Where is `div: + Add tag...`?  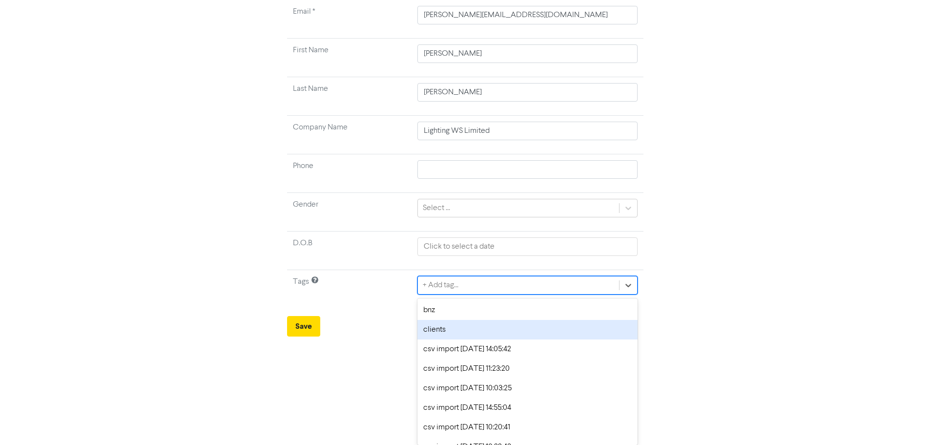
div: + Add tag... is located at coordinates (440, 285).